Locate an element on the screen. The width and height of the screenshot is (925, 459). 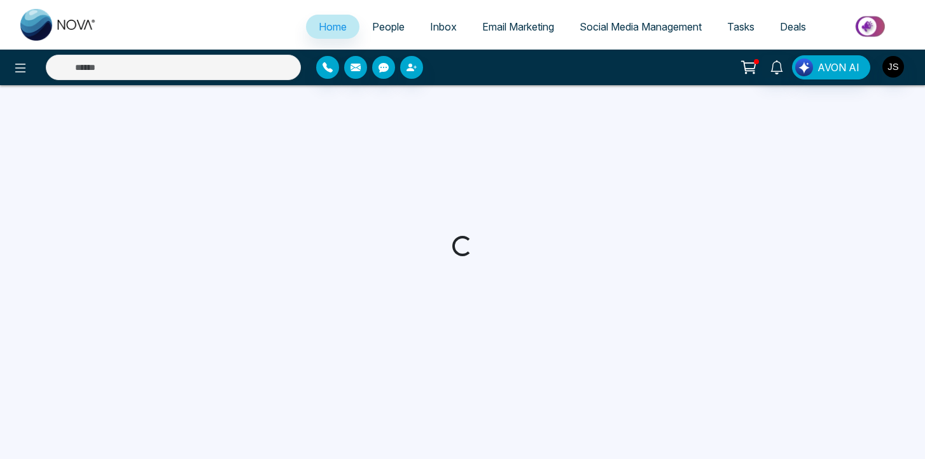
span: People is located at coordinates (388, 27).